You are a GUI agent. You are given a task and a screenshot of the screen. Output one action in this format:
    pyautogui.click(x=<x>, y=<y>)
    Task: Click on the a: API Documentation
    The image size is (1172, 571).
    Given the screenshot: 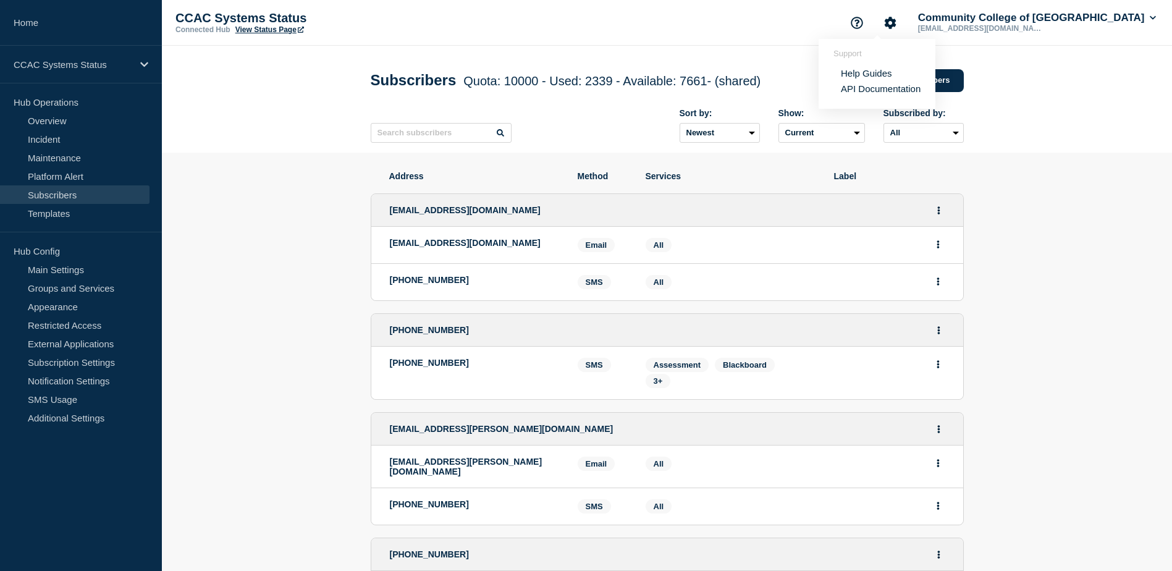 What is the action you would take?
    pyautogui.click(x=881, y=88)
    